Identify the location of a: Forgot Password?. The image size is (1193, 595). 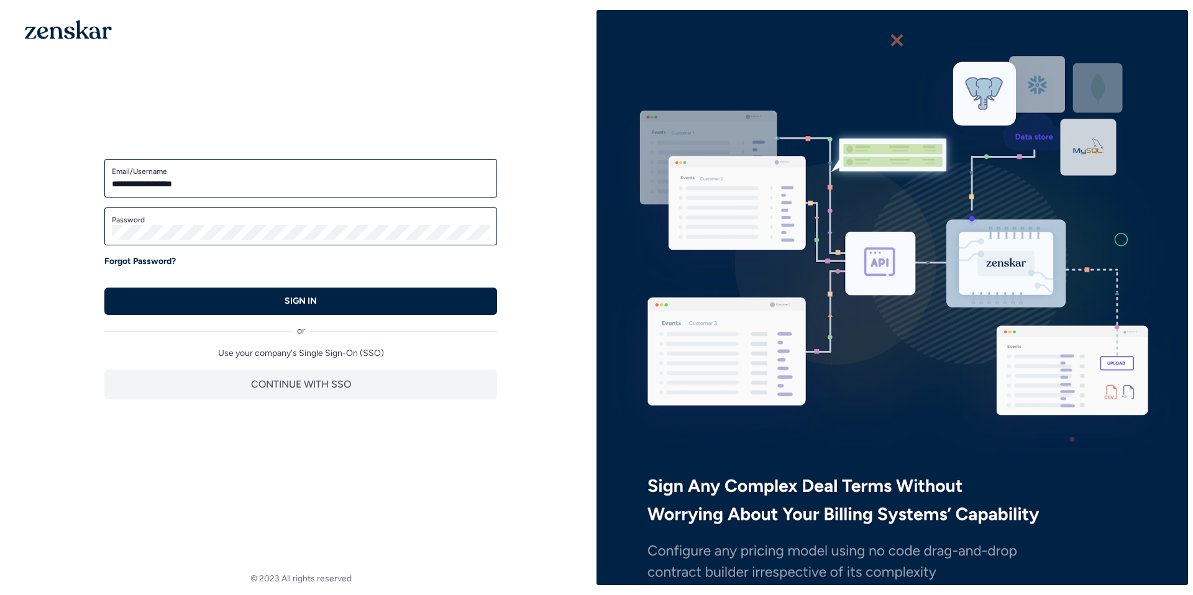
(140, 262).